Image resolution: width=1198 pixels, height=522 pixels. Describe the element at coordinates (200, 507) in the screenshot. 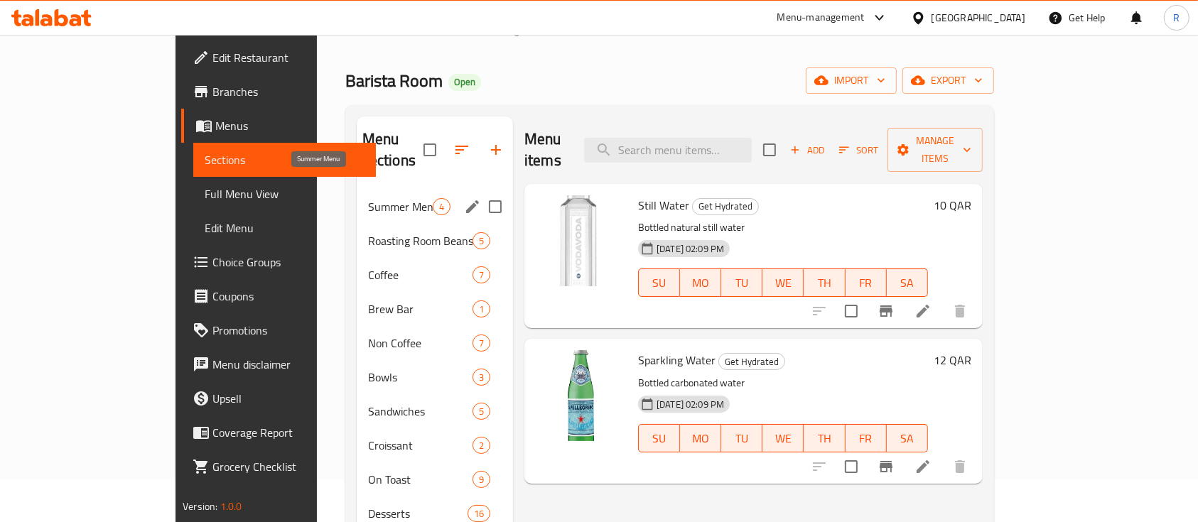

I see `span: Version:` at that location.